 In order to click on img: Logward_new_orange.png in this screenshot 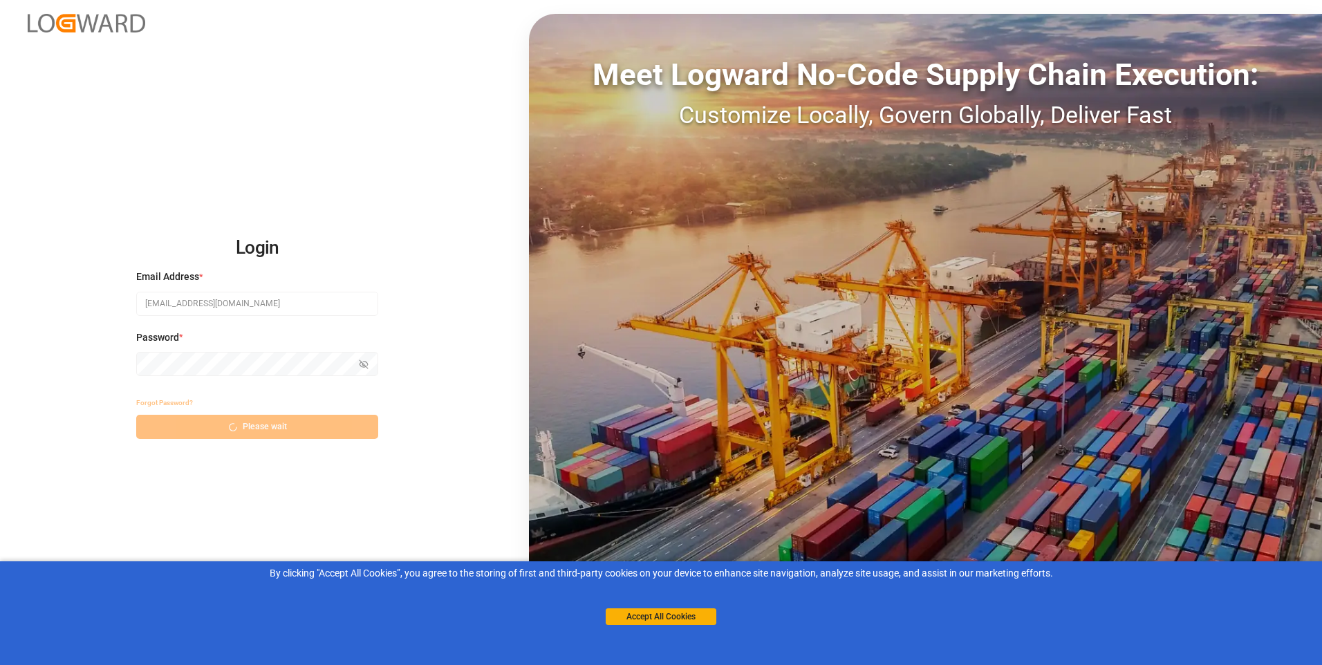, I will do `click(86, 23)`.